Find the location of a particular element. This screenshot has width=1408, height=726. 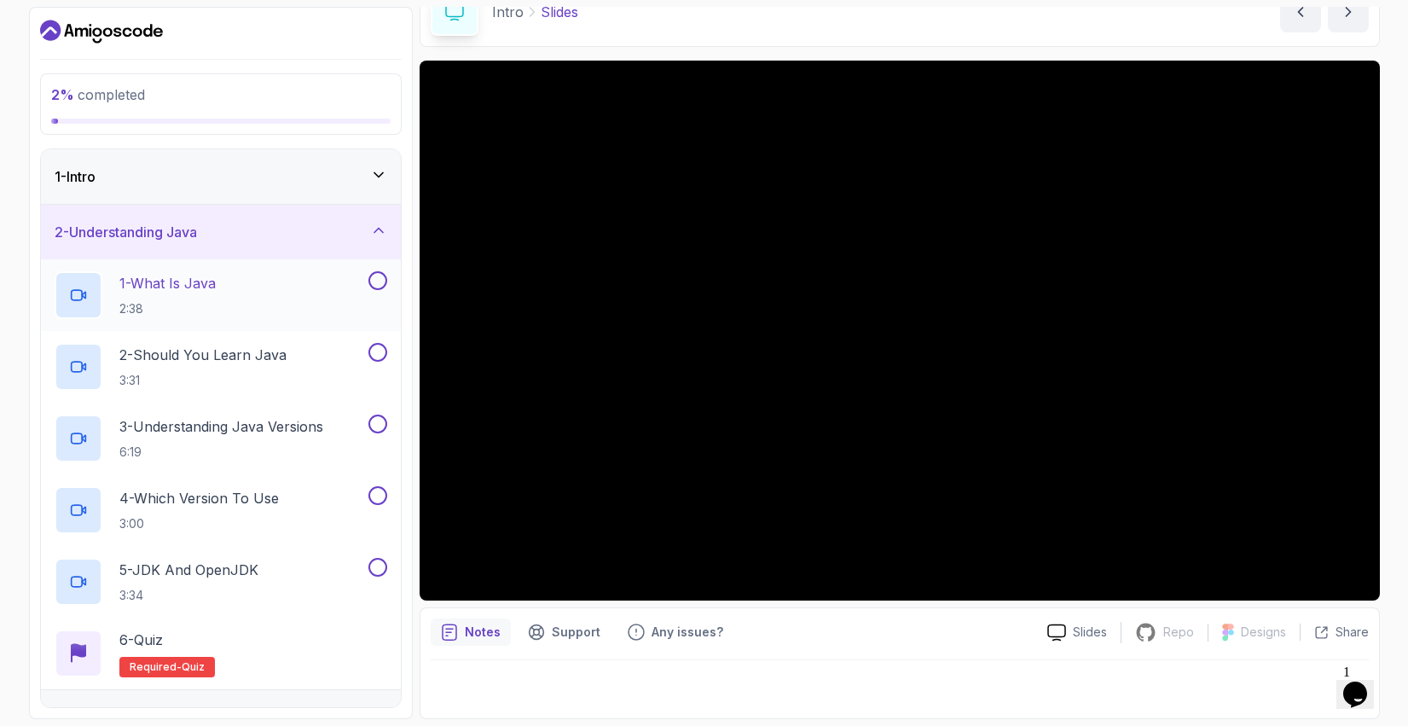

p: Support is located at coordinates (576, 632).